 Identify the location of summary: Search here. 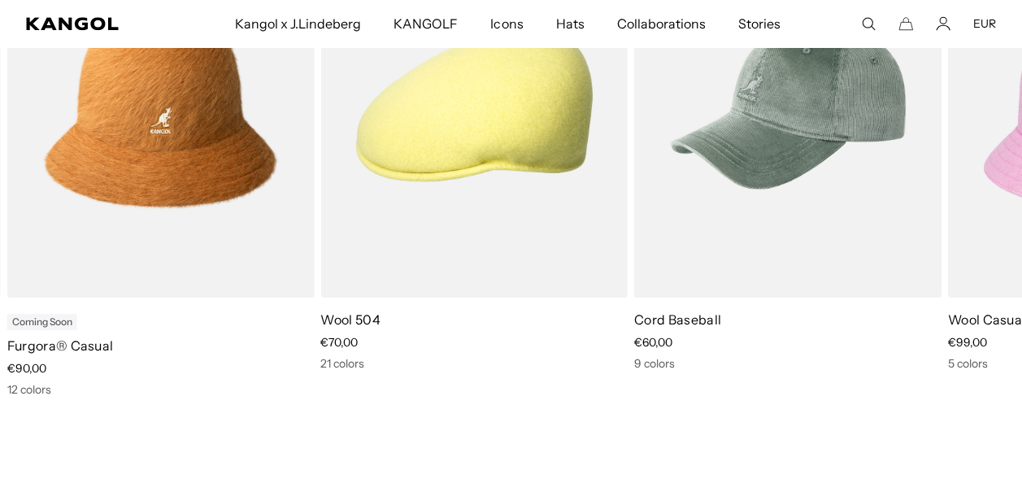
(869, 24).